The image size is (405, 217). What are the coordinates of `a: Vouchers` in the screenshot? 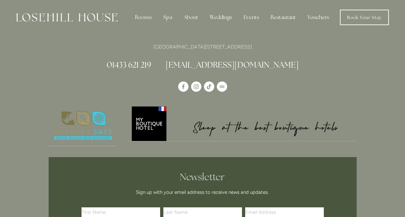 It's located at (318, 17).